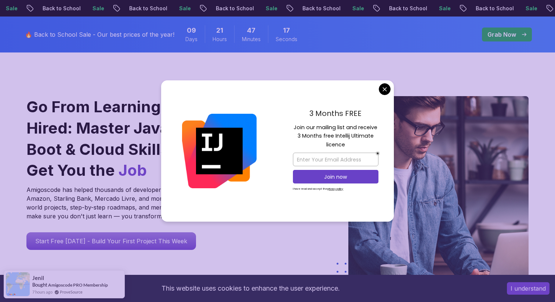 The height and width of the screenshot is (302, 555). Describe the element at coordinates (99, 35) in the screenshot. I see `p: 🔥 Back to School Sale - Our best prices of the year!` at that location.